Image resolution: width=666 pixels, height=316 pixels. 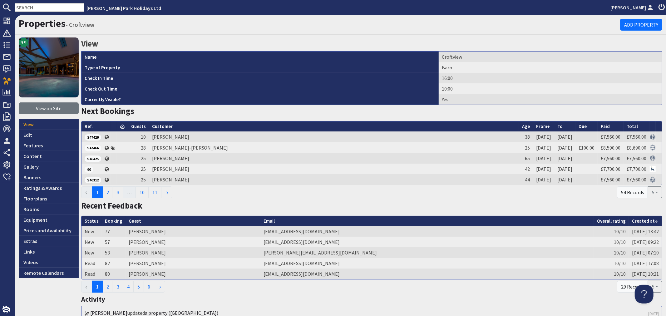 What do you see at coordinates (93, 180) in the screenshot?
I see `span: S46312` at bounding box center [93, 180].